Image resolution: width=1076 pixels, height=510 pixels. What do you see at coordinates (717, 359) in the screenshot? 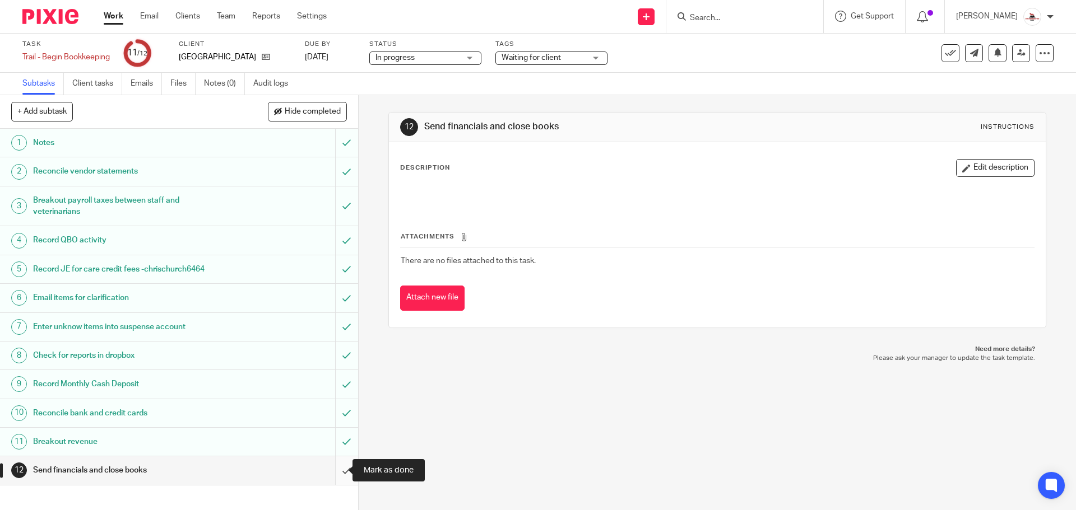
I see `p: Please ask your manager to update the task template.` at bounding box center [717, 359].